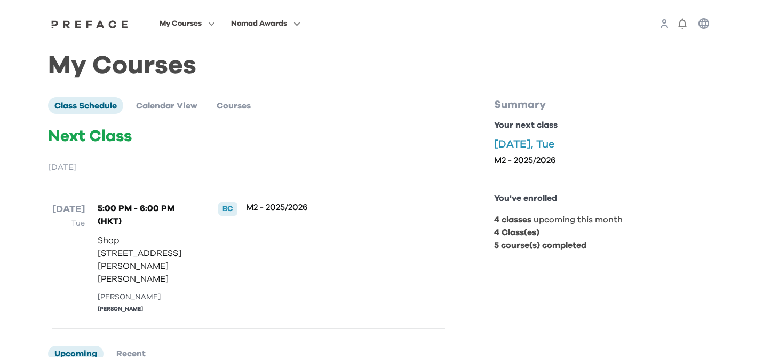 Image resolution: width=763 pixels, height=357 pixels. I want to click on span: Courses, so click(234, 106).